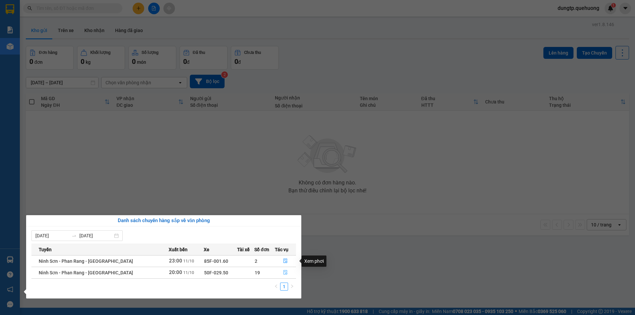  I want to click on li: 1, so click(284, 287).